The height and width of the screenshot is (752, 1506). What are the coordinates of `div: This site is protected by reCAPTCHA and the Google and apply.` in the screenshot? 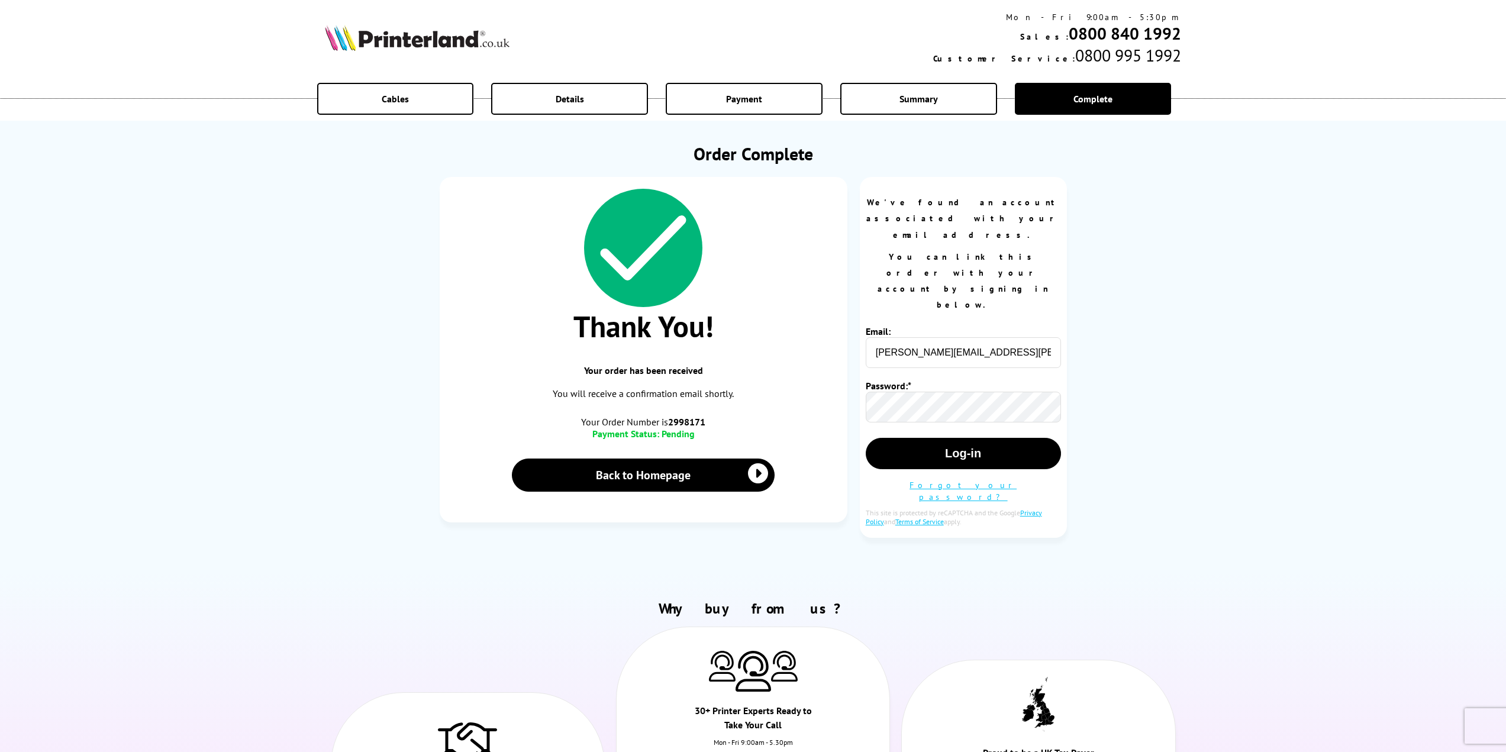 It's located at (963, 517).